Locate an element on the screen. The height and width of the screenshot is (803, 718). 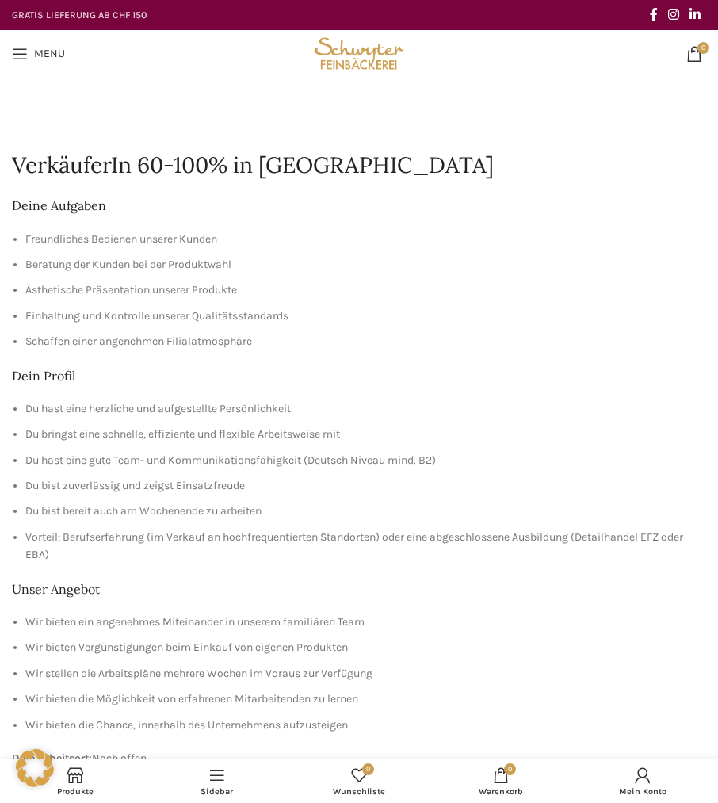
li: Wir bieten die Chance, innerhalb des Unternehmens aufzusteigen is located at coordinates (365, 725).